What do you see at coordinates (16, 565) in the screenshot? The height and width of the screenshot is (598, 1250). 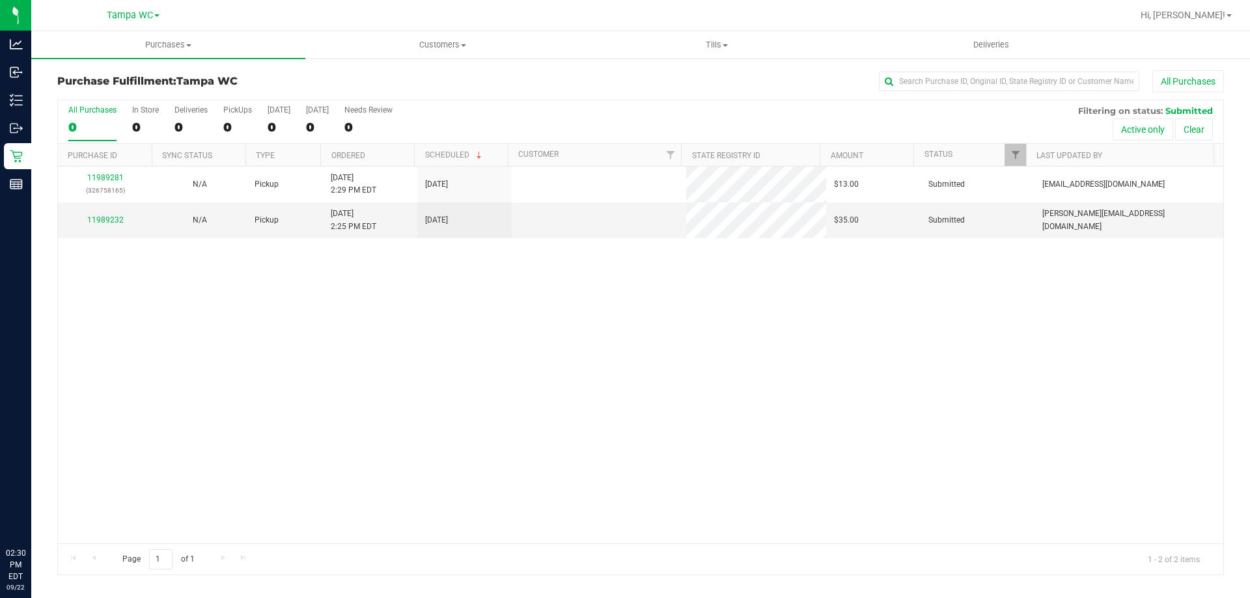 I see `p: 02:30 PM EDT` at bounding box center [16, 565].